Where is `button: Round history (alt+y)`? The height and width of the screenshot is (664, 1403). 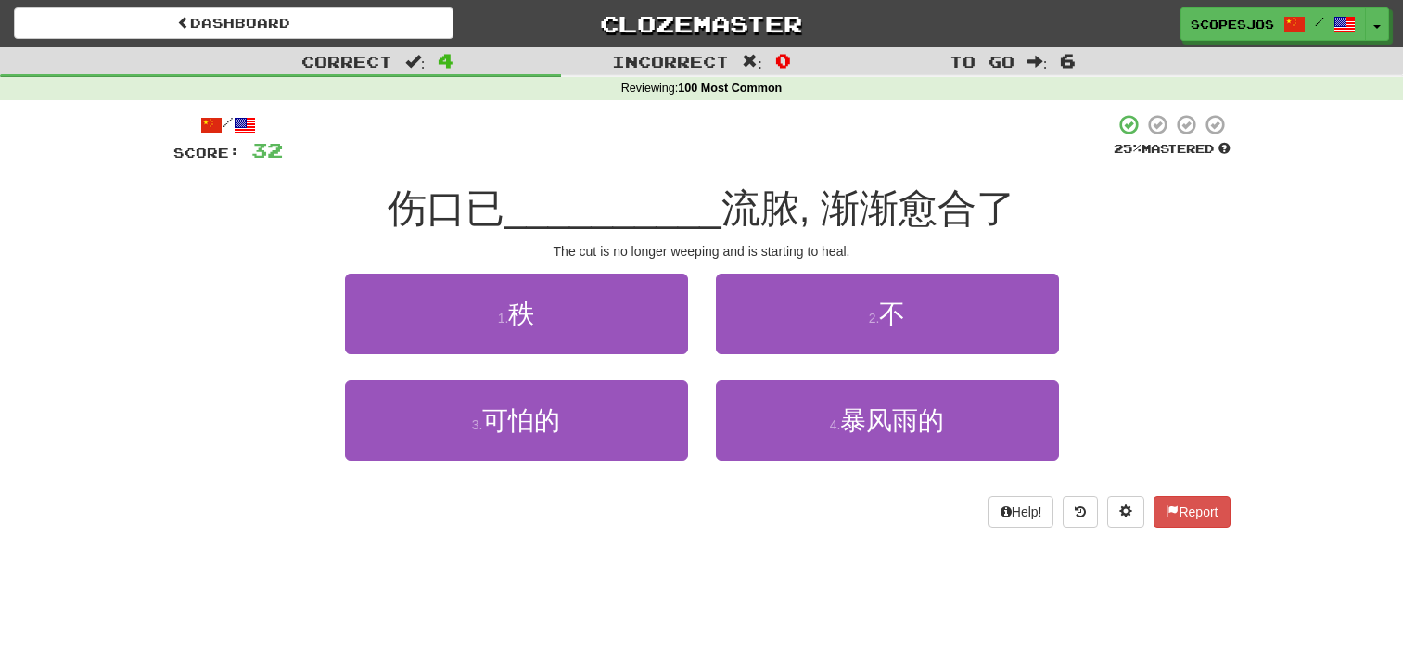 button: Round history (alt+y) is located at coordinates (1080, 512).